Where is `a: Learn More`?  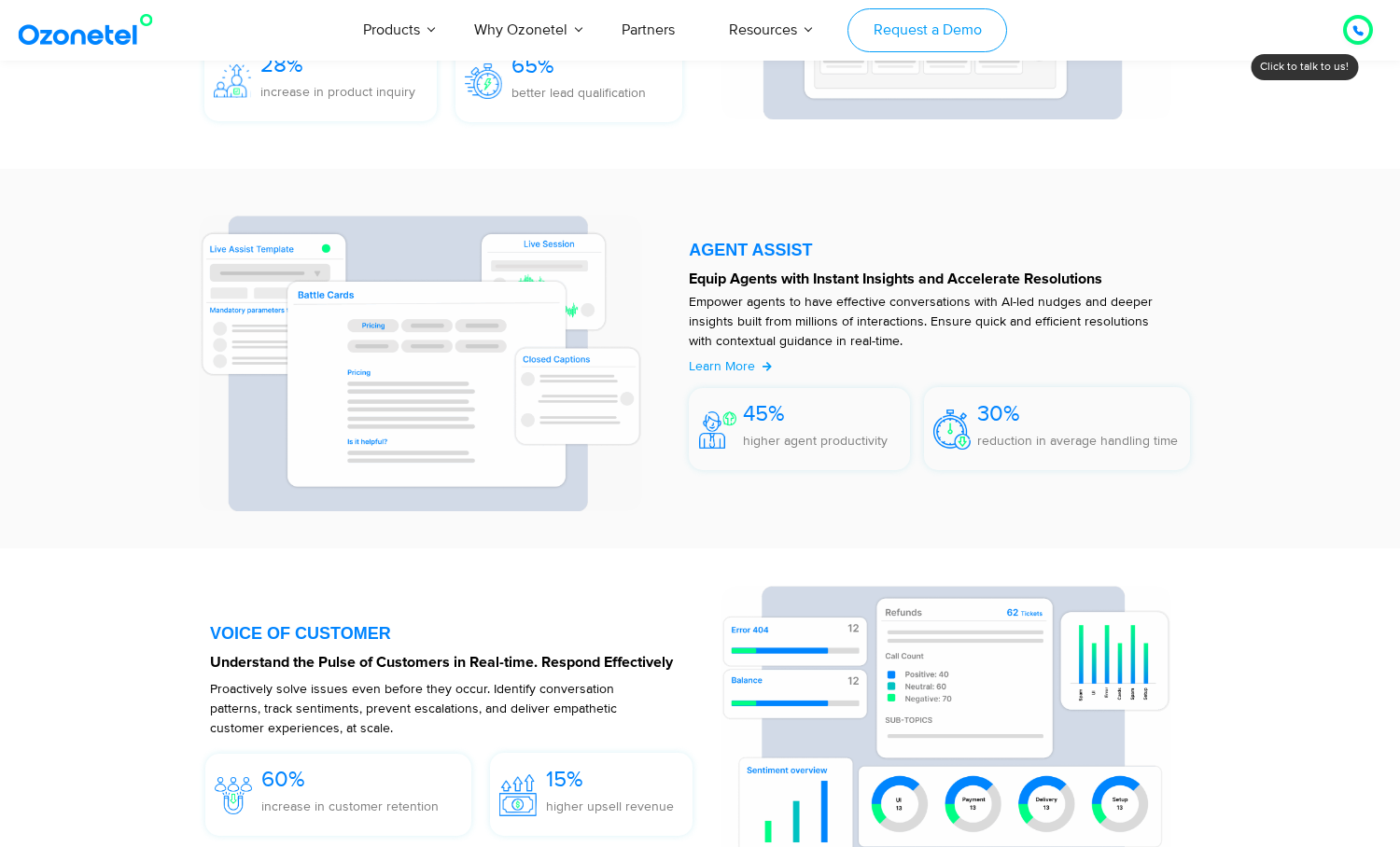
a: Learn More is located at coordinates (730, 366).